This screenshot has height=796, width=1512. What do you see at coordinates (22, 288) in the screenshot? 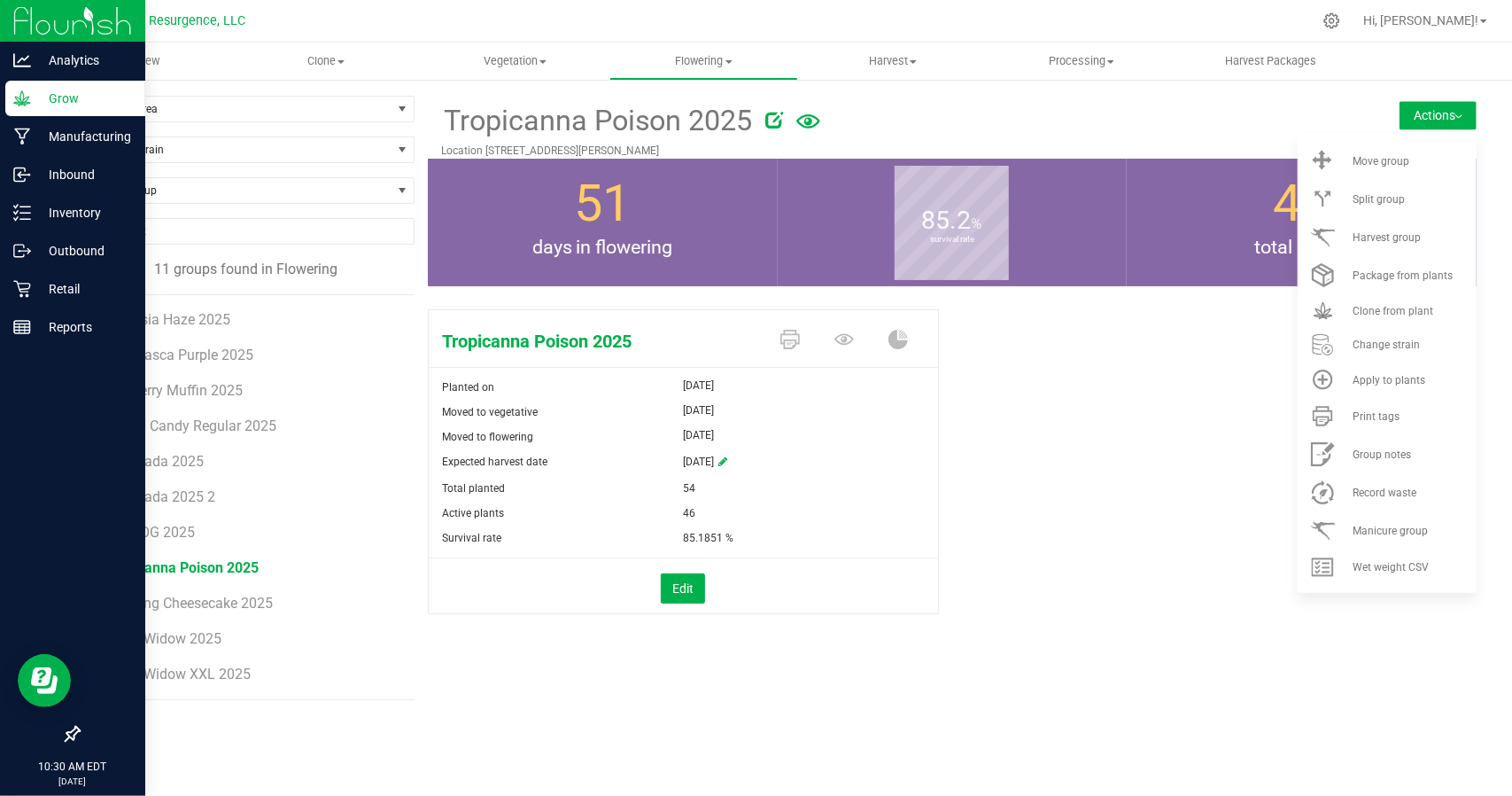
I see `inline-svg: Retail` at bounding box center [22, 288].